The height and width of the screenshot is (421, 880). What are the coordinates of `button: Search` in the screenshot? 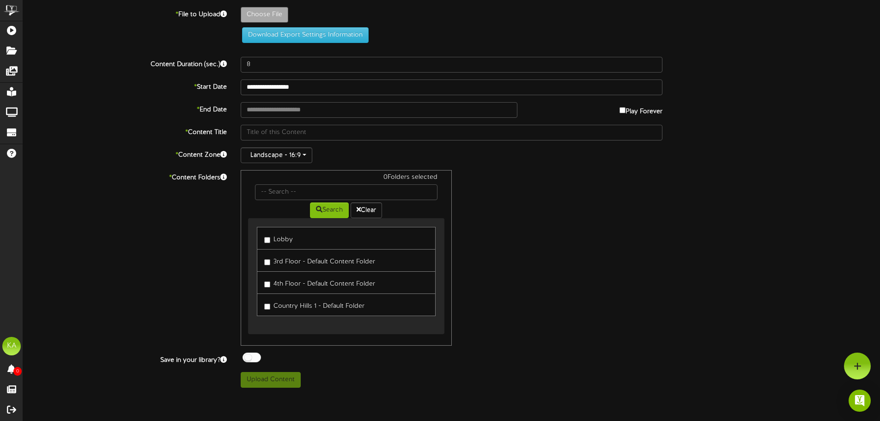 It's located at (329, 210).